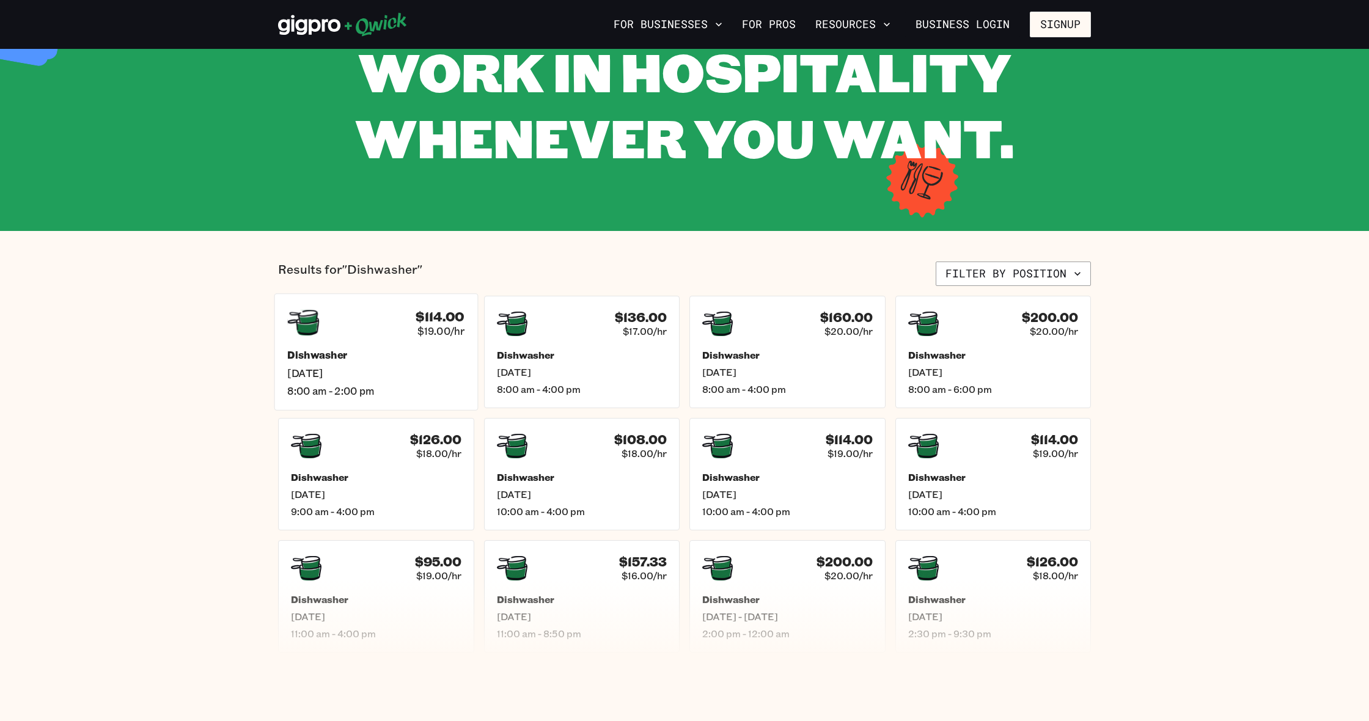 The image size is (1369, 721). Describe the element at coordinates (993, 389) in the screenshot. I see `span: 8:00 am - 6:00 pm` at that location.